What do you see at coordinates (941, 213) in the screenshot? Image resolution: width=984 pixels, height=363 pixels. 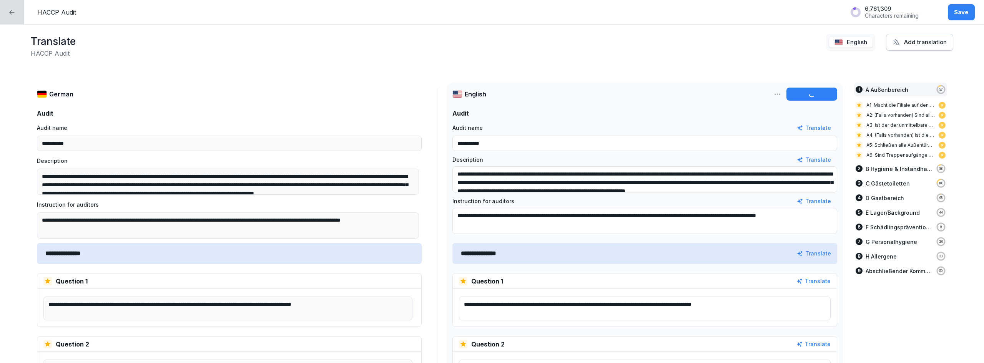 I see `p: 44` at bounding box center [941, 213].